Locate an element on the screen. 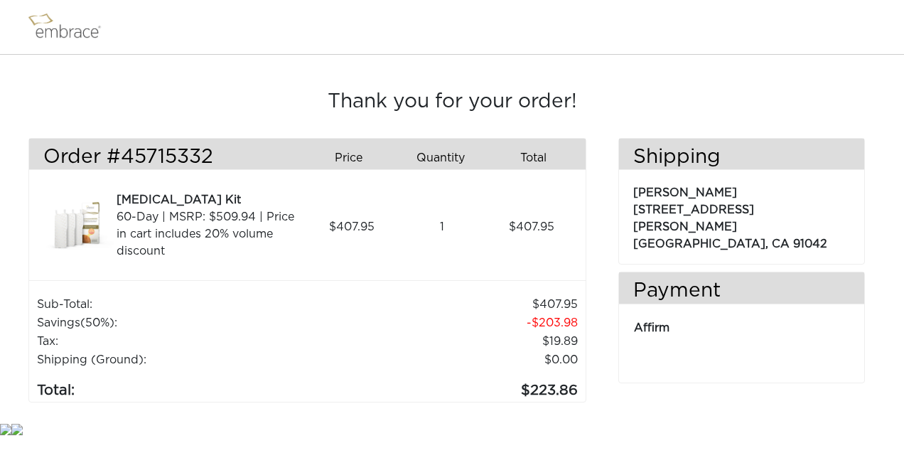 The image size is (904, 458). td: Shipping (Ground): is located at coordinates (185, 360).